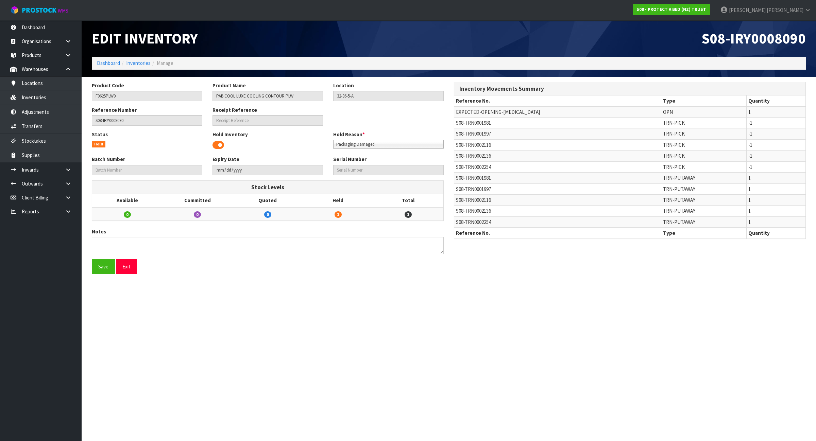  What do you see at coordinates (127, 201) in the screenshot?
I see `th: Available` at bounding box center [127, 201].